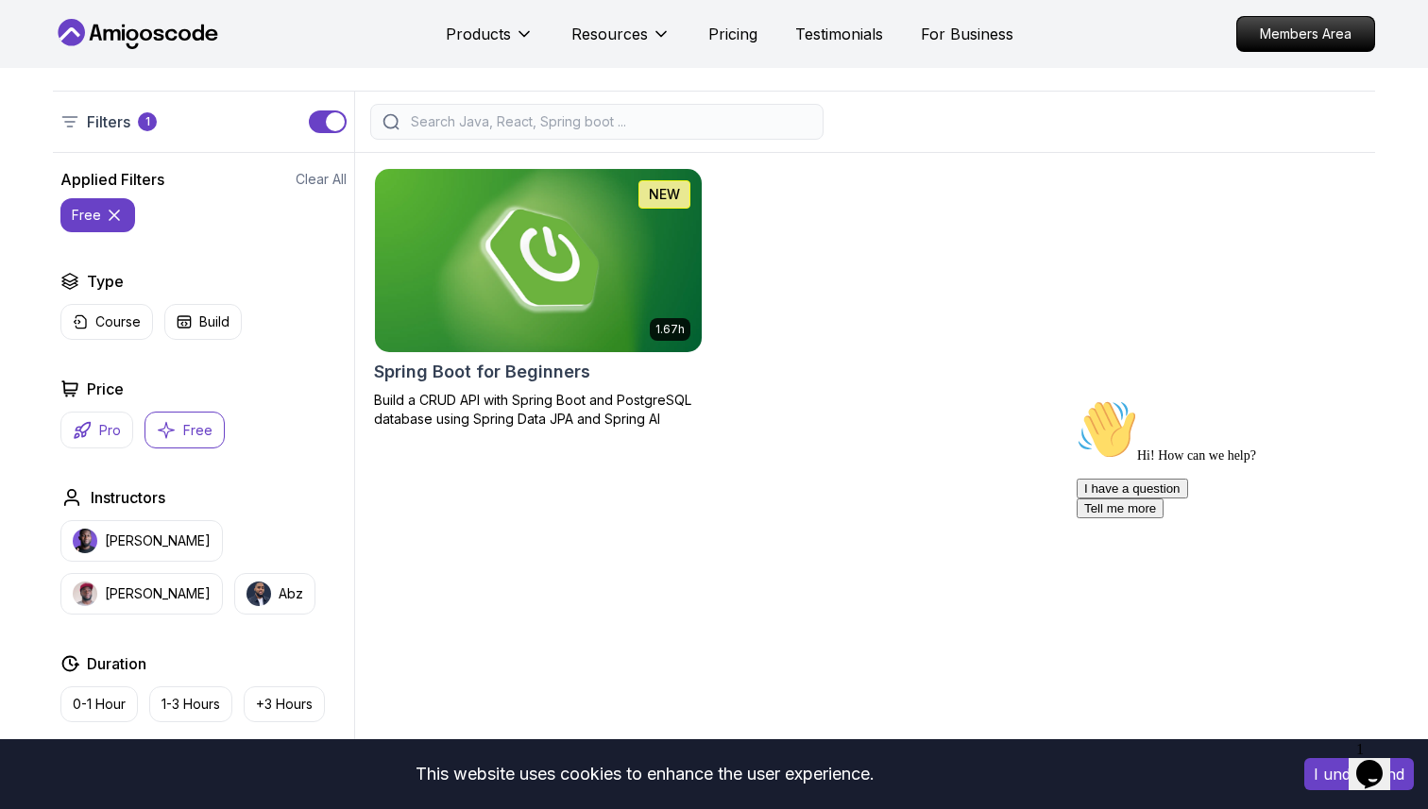 This screenshot has height=809, width=1428. Describe the element at coordinates (107, 322) in the screenshot. I see `button: Course` at that location.